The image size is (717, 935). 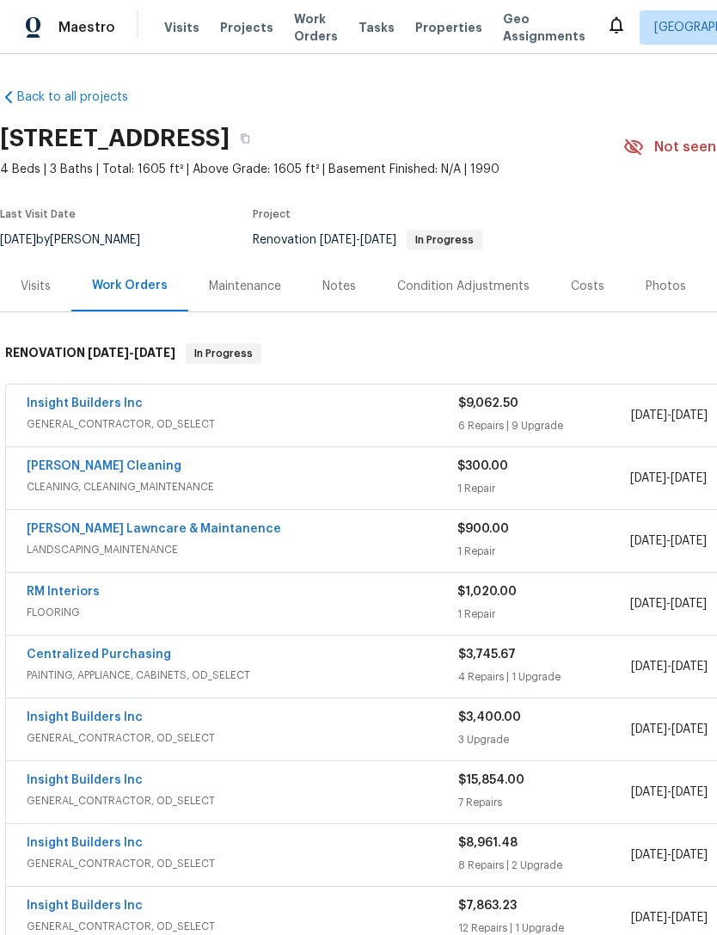 I want to click on span: Visits, so click(x=181, y=28).